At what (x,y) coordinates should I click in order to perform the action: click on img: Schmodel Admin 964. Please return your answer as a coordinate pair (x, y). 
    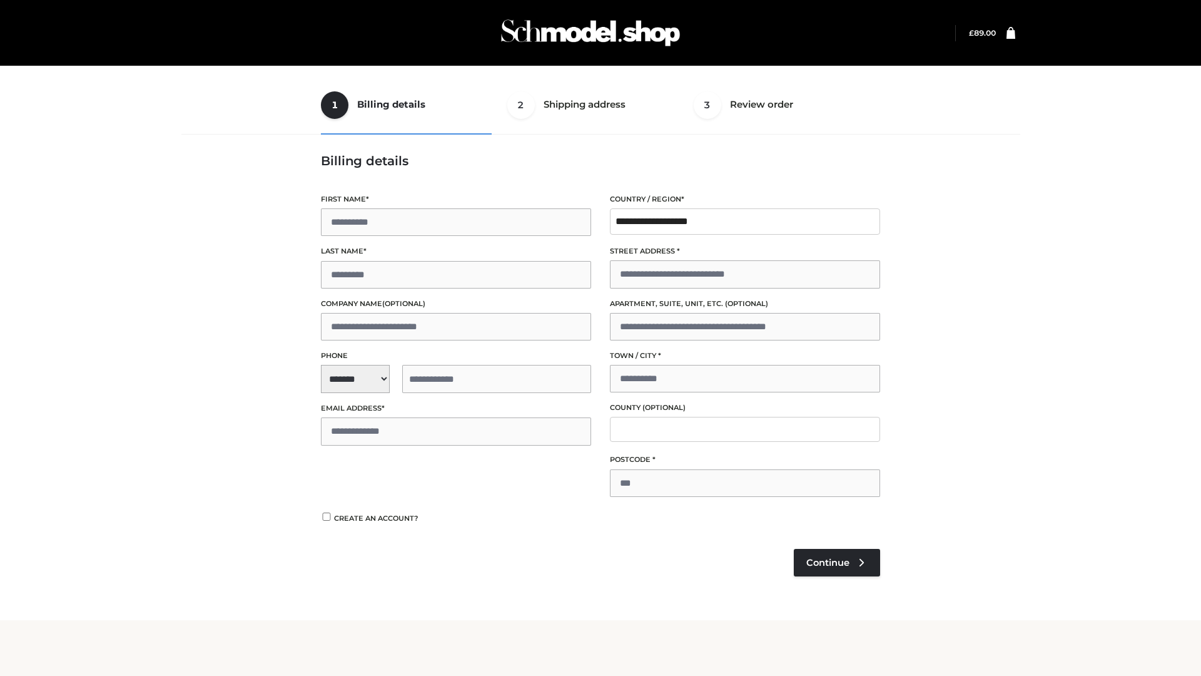
    Looking at the image, I should click on (591, 33).